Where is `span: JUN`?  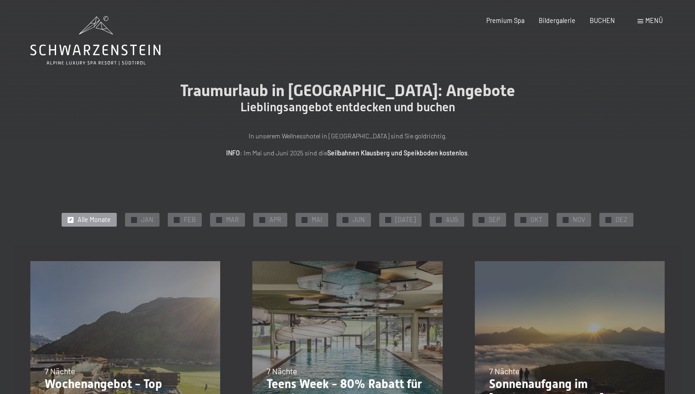 span: JUN is located at coordinates (358, 220).